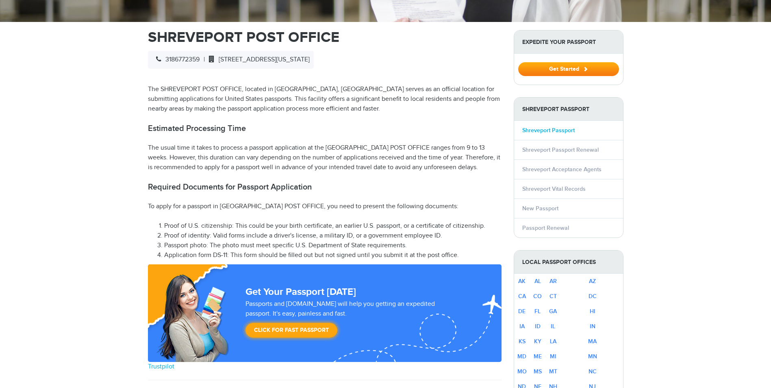  What do you see at coordinates (568, 69) in the screenshot?
I see `a: Get Started` at bounding box center [568, 69].